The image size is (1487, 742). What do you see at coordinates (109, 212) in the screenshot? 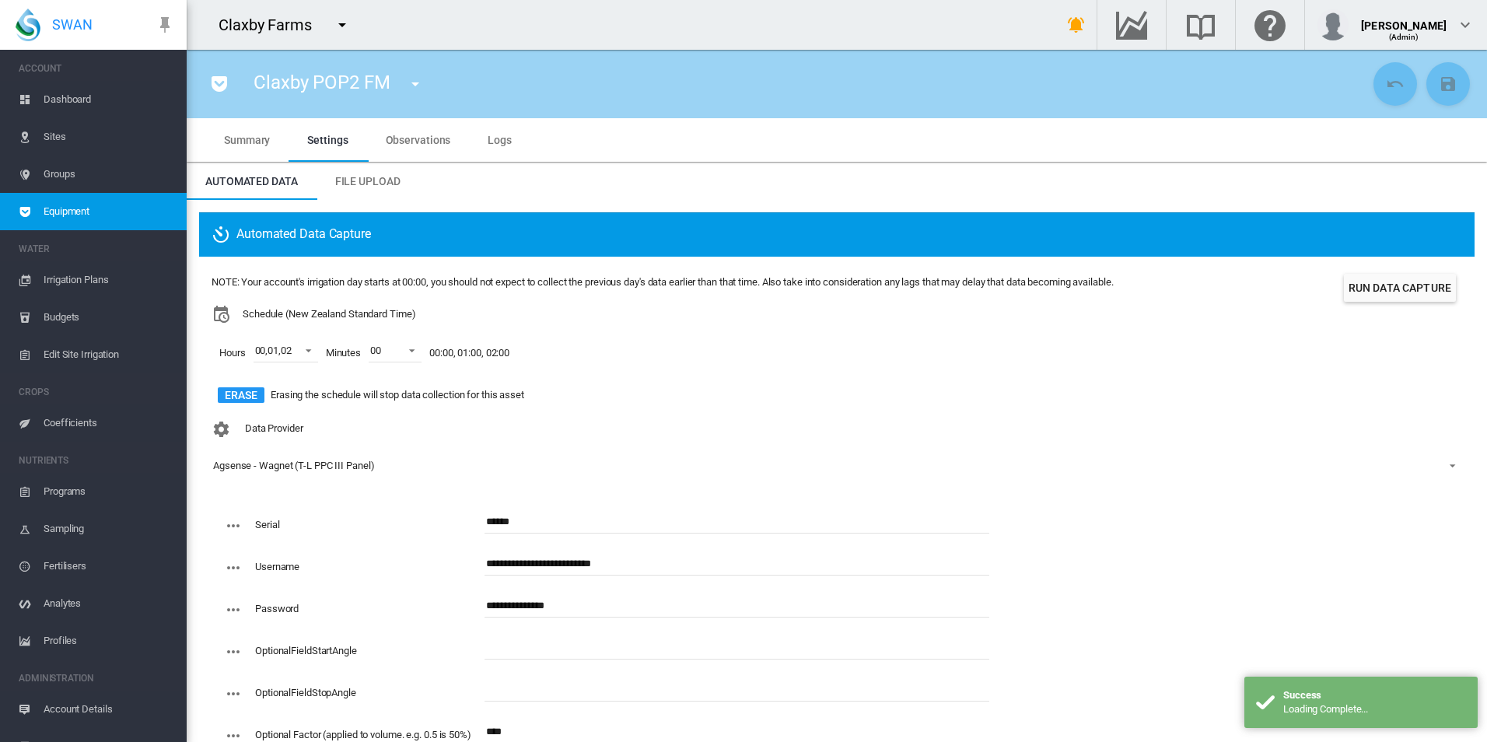
I see `span: Equipment` at bounding box center [109, 212].